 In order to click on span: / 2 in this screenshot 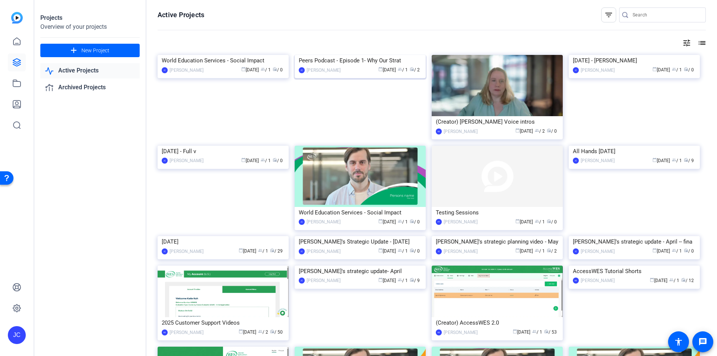, I will do `click(540, 131)`.